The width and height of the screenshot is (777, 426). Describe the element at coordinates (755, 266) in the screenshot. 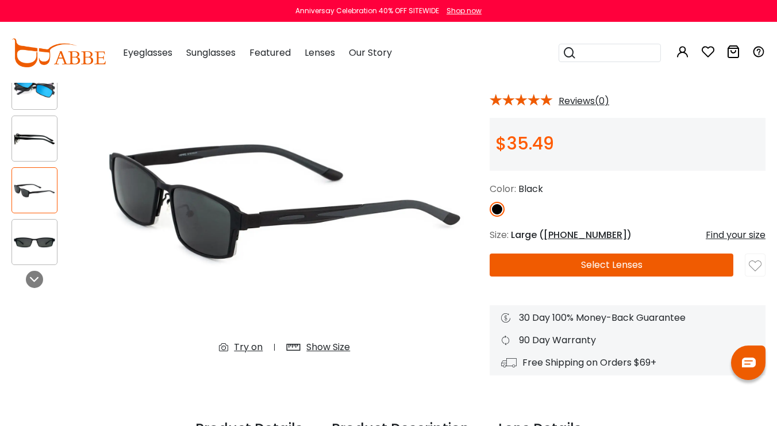

I see `img: like` at that location.